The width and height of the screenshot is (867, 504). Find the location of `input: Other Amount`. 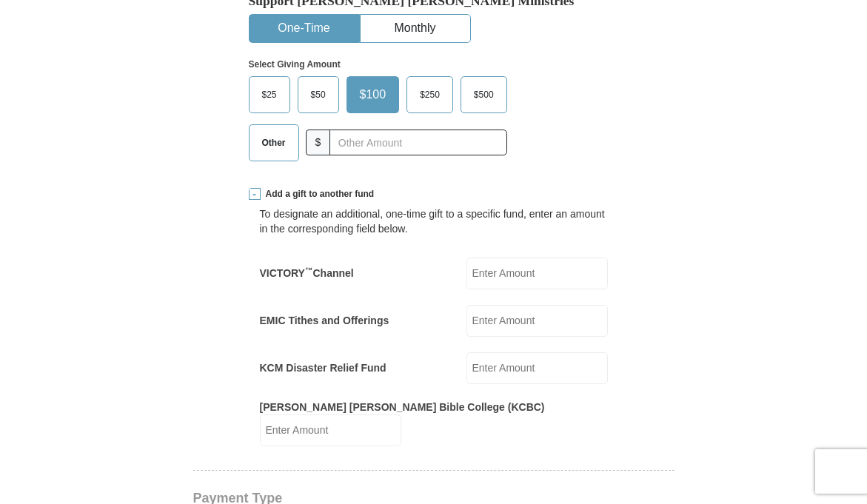

input: Other Amount is located at coordinates (418, 142).